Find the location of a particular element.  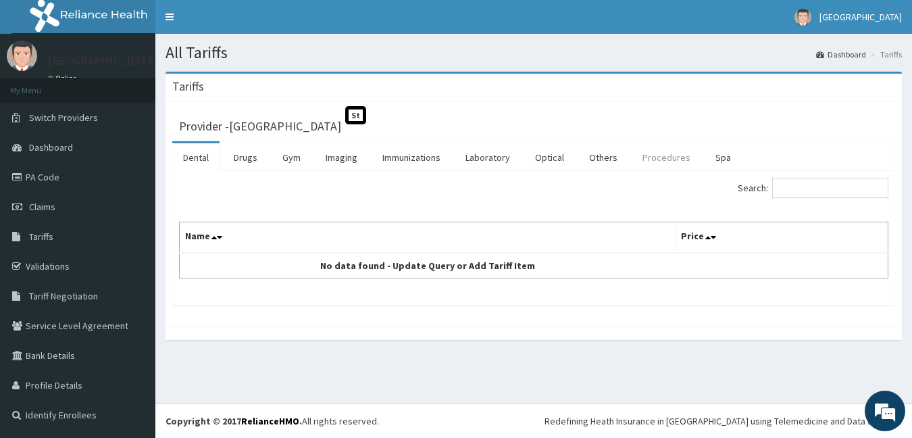

a: Immunizations is located at coordinates (411, 157).